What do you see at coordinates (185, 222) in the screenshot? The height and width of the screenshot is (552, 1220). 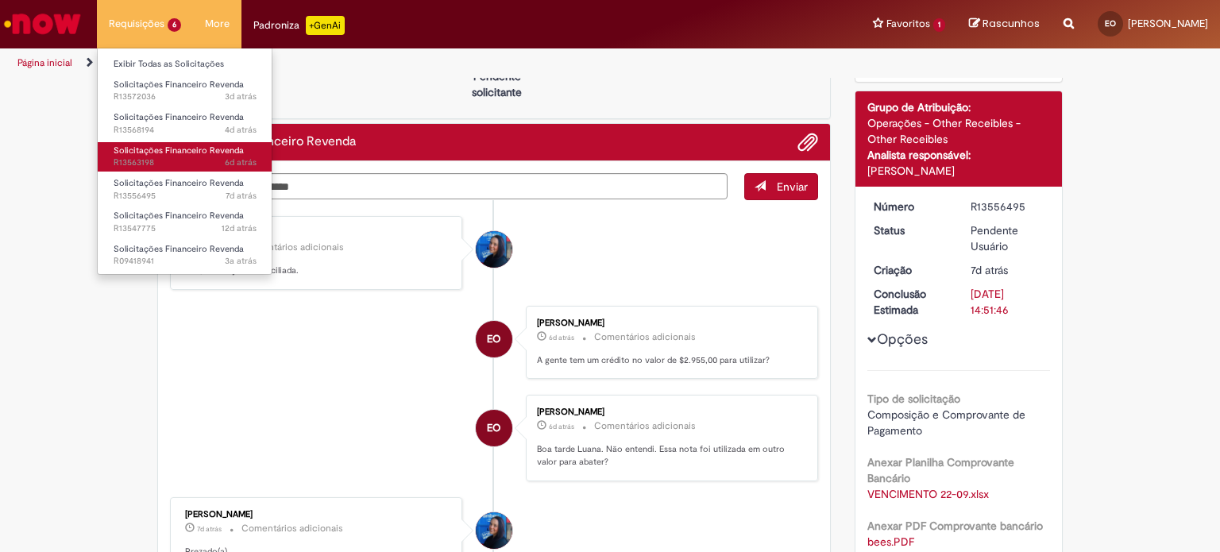 I see `a: Aberto R13547775 : Solicitações Financeiro Revenda` at bounding box center [185, 222].